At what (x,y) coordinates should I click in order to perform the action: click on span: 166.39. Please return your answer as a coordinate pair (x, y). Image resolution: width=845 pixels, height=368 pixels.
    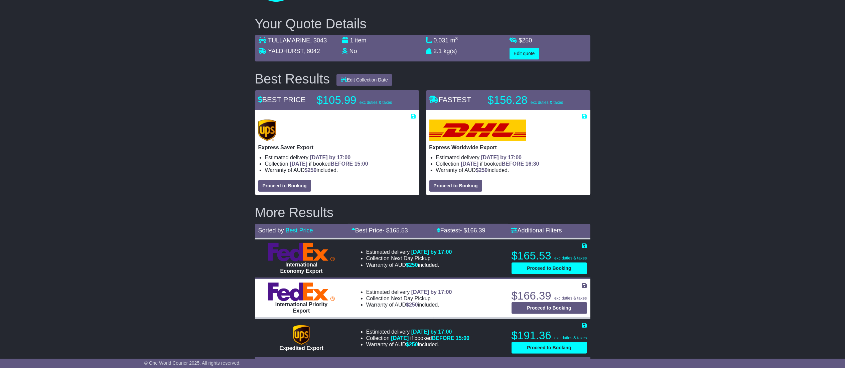
    Looking at the image, I should click on (476, 230).